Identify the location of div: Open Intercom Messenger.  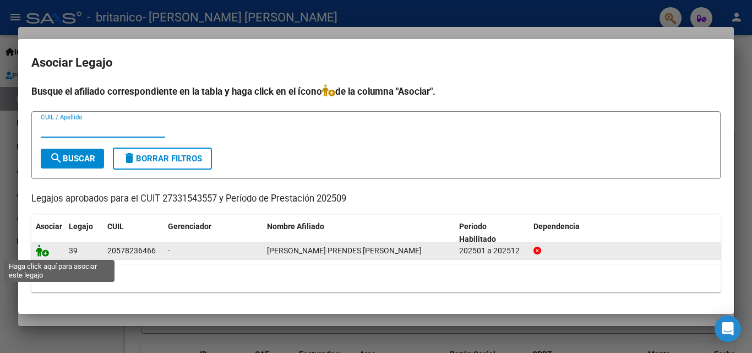
(728, 329).